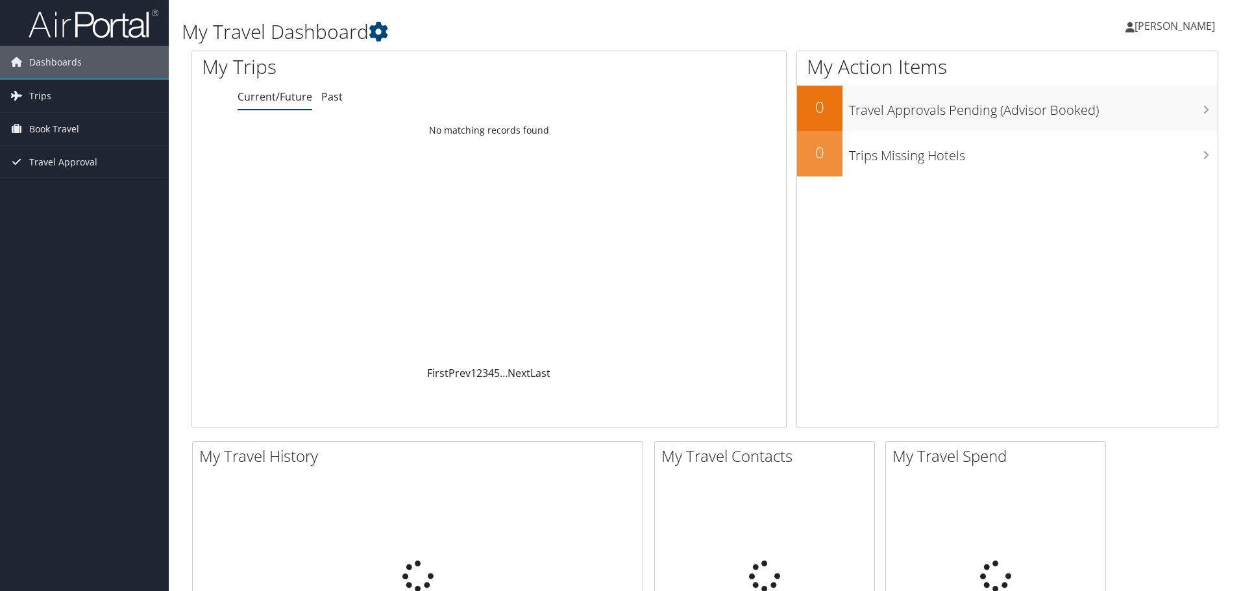 Image resolution: width=1241 pixels, height=591 pixels. What do you see at coordinates (1008, 154) in the screenshot?
I see `a: 0Trips Missing Hotels` at bounding box center [1008, 154].